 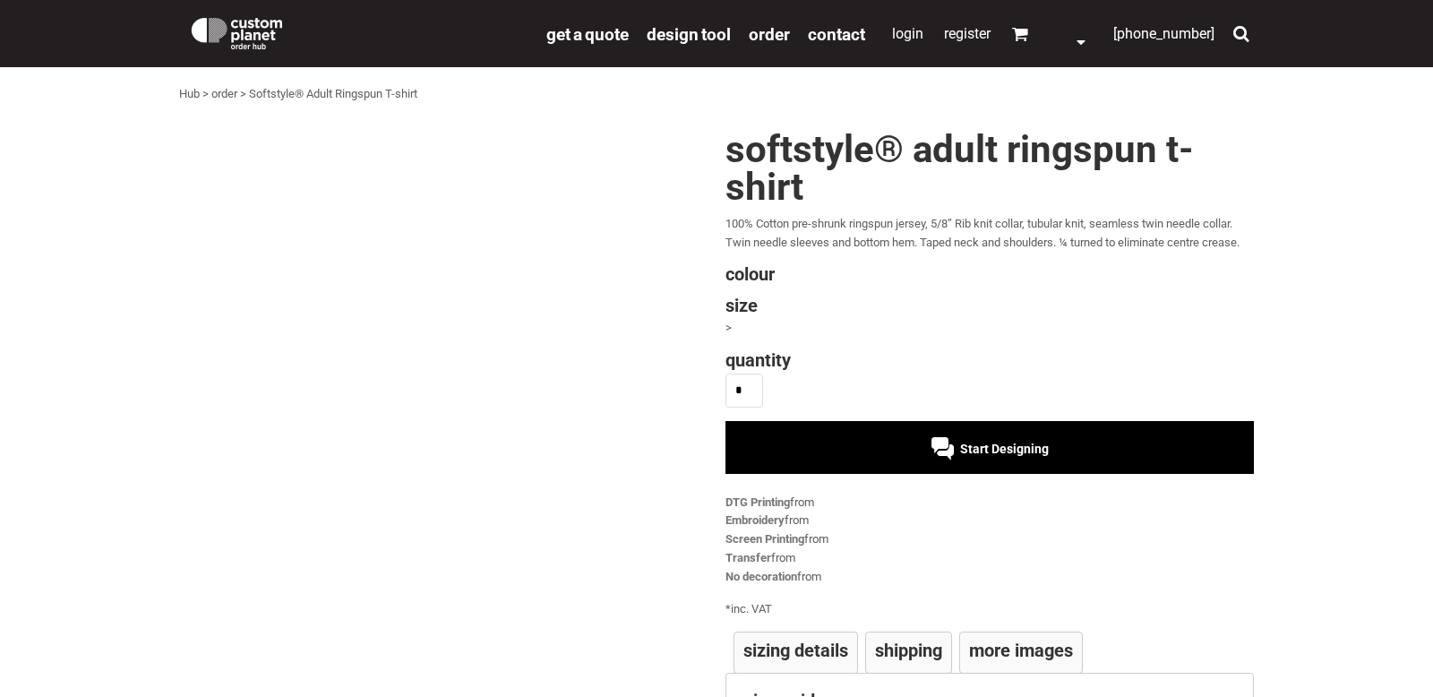 What do you see at coordinates (588, 34) in the screenshot?
I see `span: get a quote` at bounding box center [588, 34].